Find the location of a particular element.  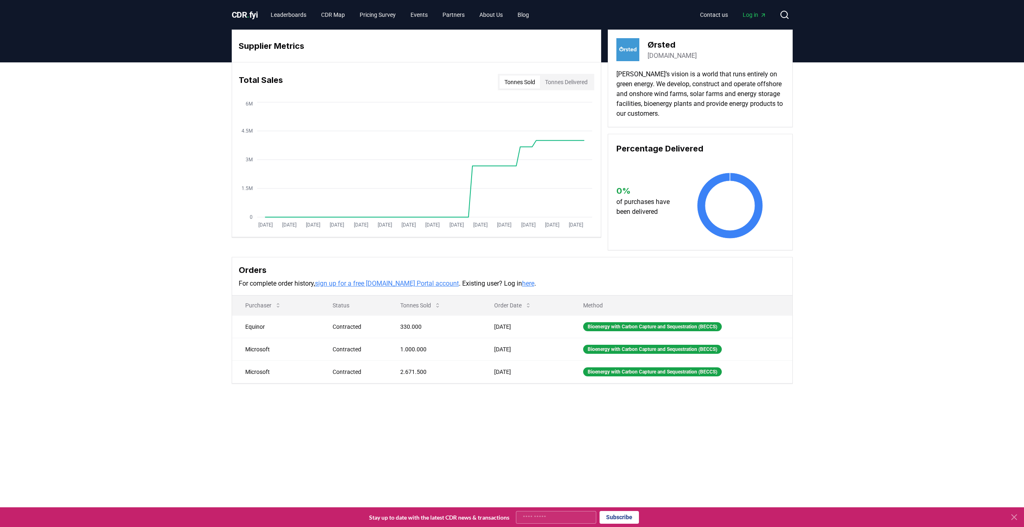

h3: Supplier Metrics is located at coordinates (416, 46).